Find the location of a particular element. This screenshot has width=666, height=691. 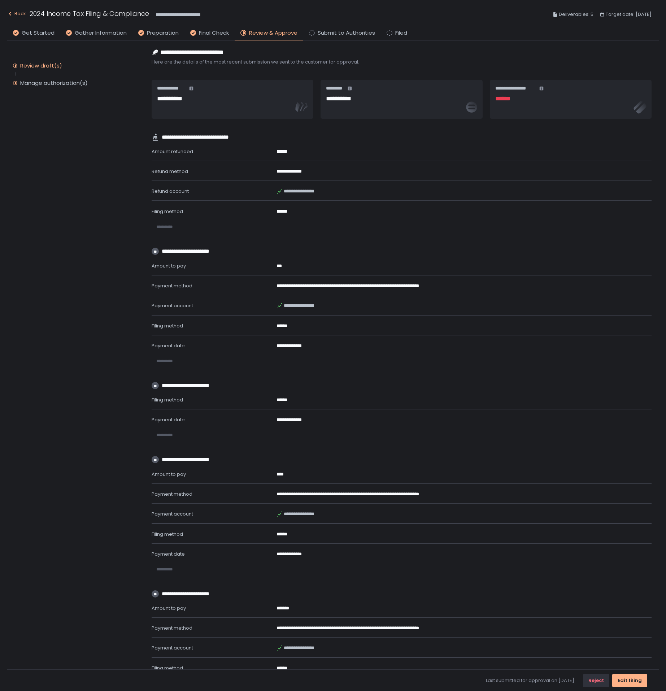

span: Submit to Authorities is located at coordinates (346, 33).